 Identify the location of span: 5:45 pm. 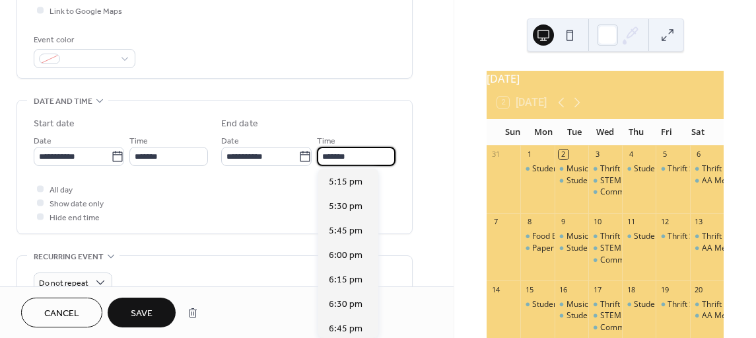
(346, 231).